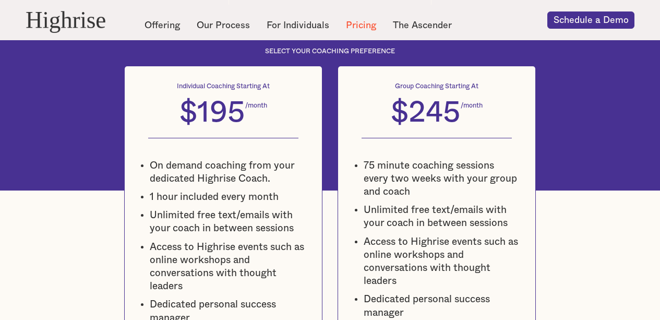 This screenshot has width=660, height=320. I want to click on a: Our Process, so click(223, 25).